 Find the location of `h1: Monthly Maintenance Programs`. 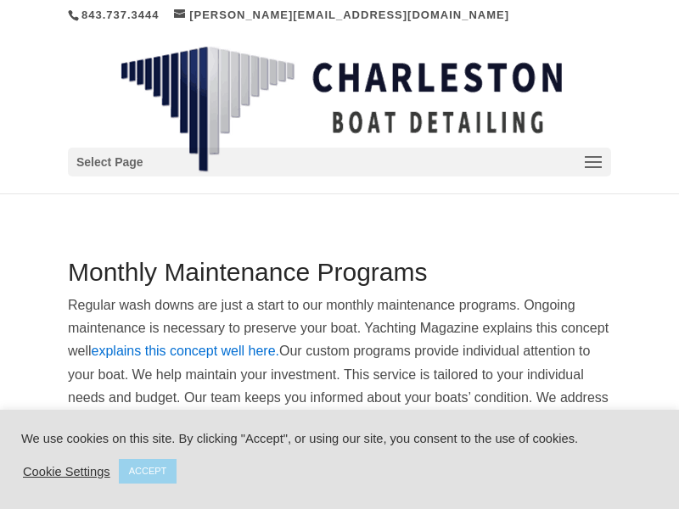

h1: Monthly Maintenance Programs is located at coordinates (339, 277).